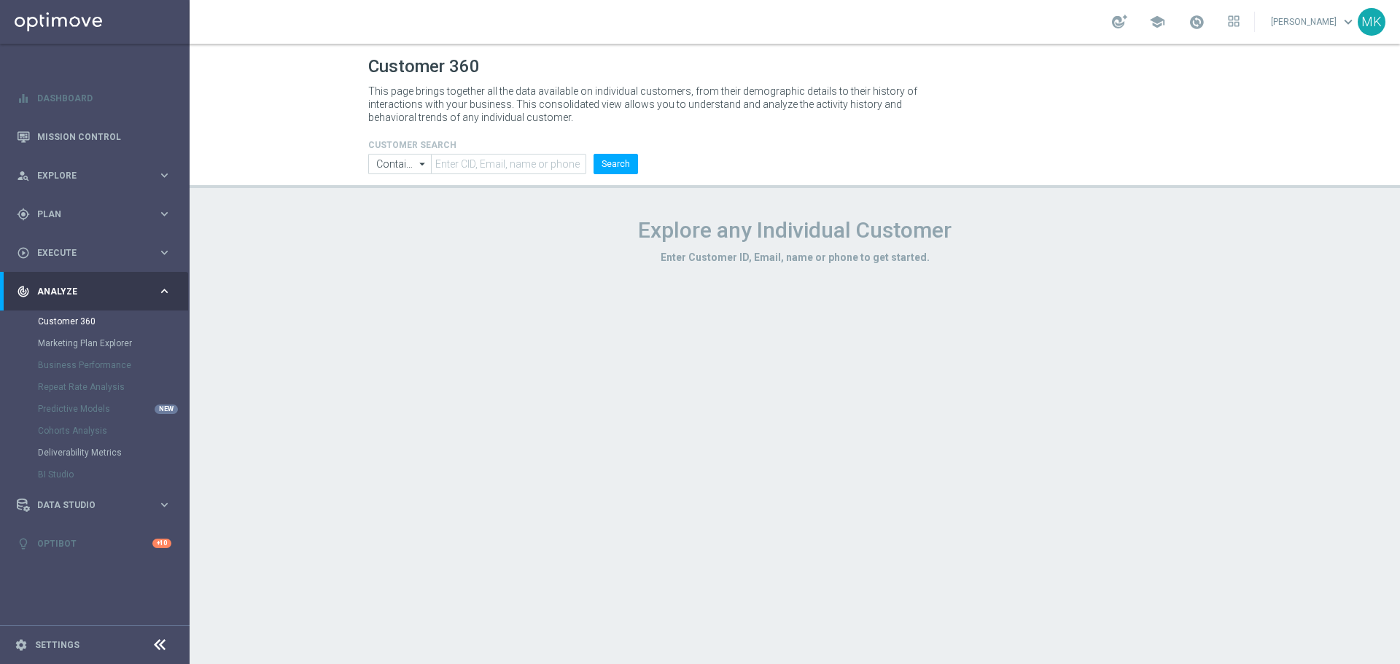 This screenshot has width=1400, height=664. What do you see at coordinates (23, 98) in the screenshot?
I see `i: equalizer` at bounding box center [23, 98].